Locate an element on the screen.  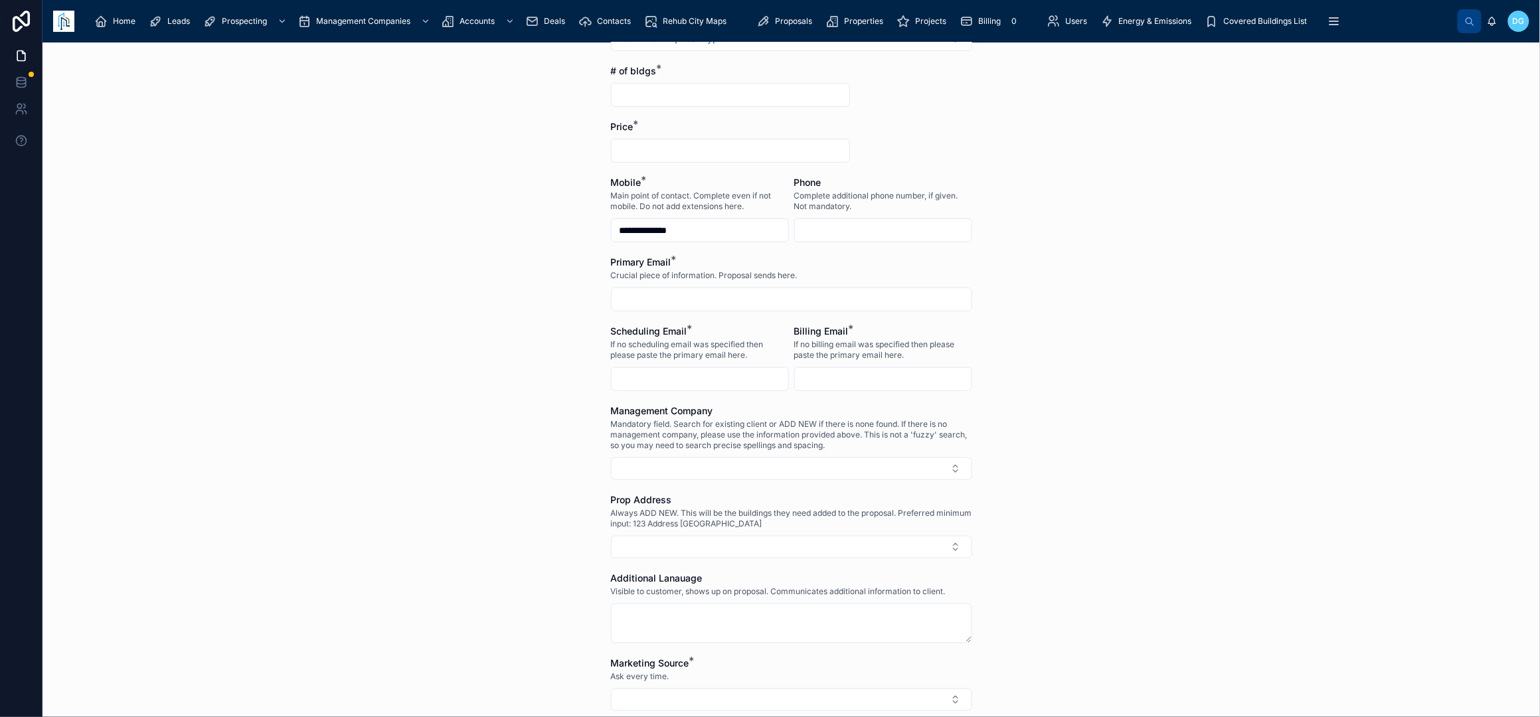
a: Projects is located at coordinates (924, 21).